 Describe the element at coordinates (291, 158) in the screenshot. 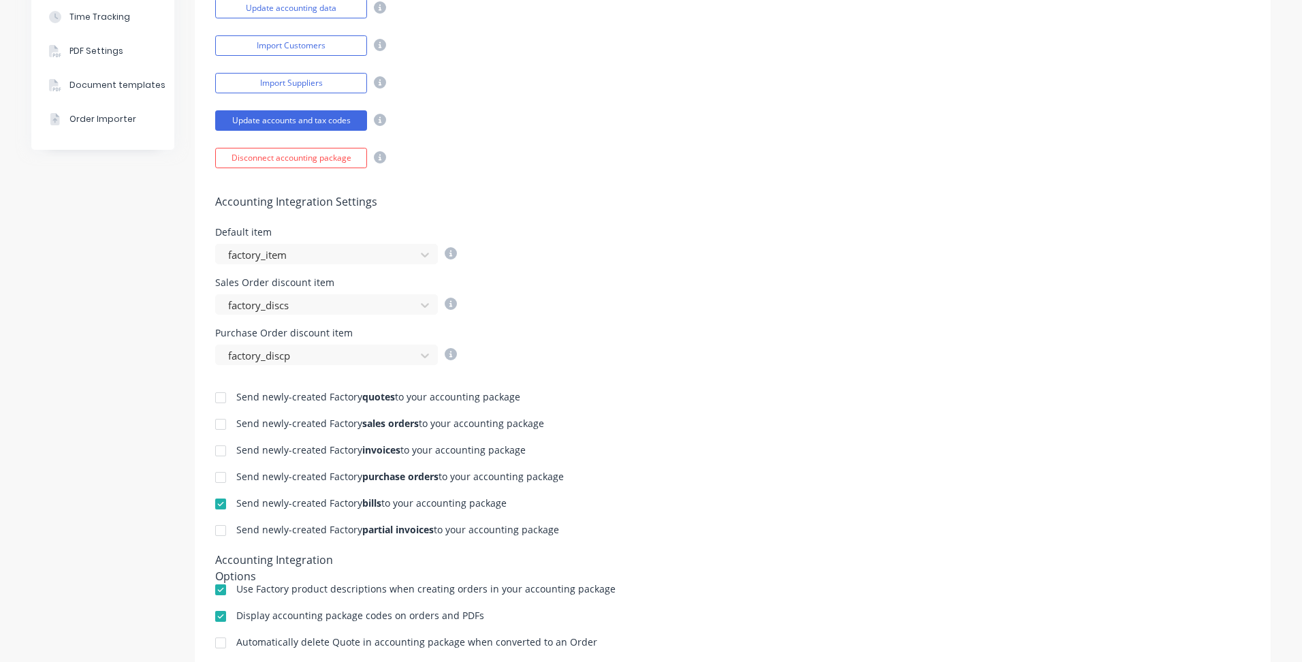

I see `button: Disconnect accounting package` at that location.